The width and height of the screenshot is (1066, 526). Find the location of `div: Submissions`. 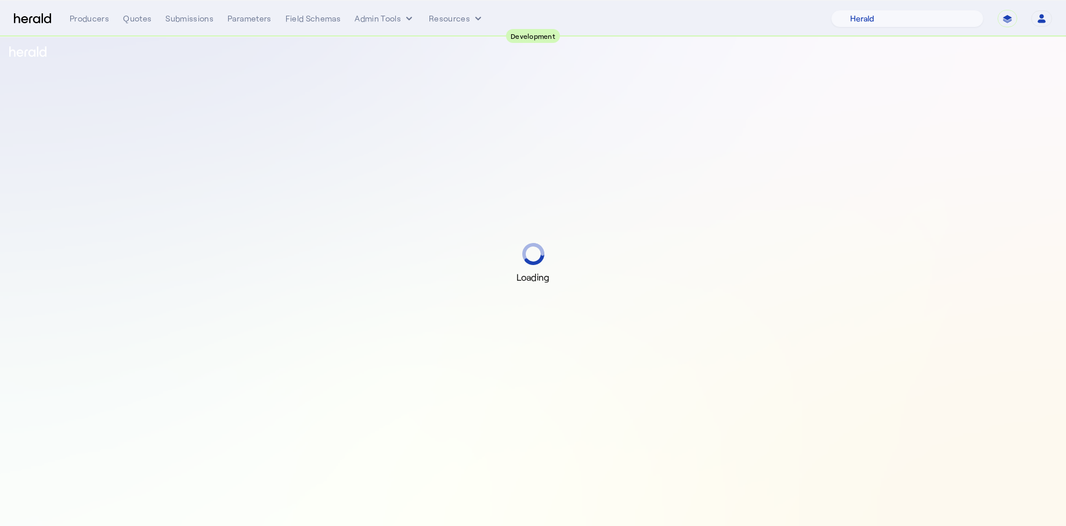

div: Submissions is located at coordinates (189, 19).